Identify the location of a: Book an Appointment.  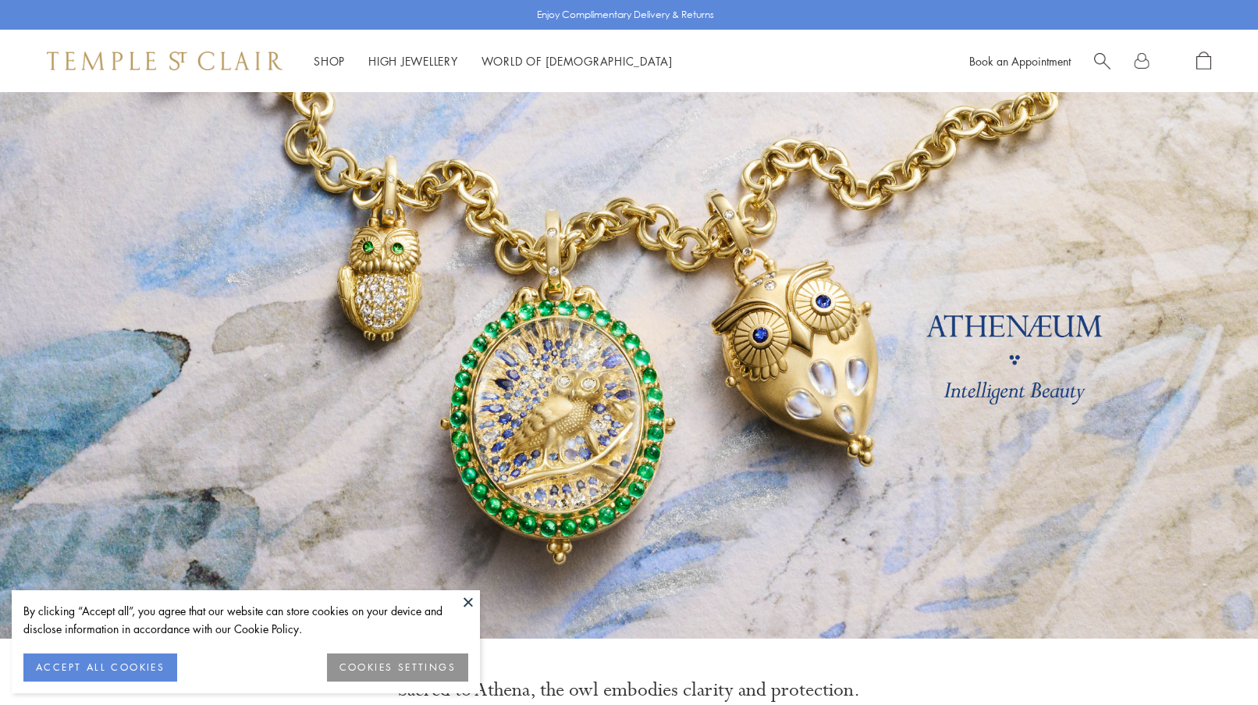
(1020, 61).